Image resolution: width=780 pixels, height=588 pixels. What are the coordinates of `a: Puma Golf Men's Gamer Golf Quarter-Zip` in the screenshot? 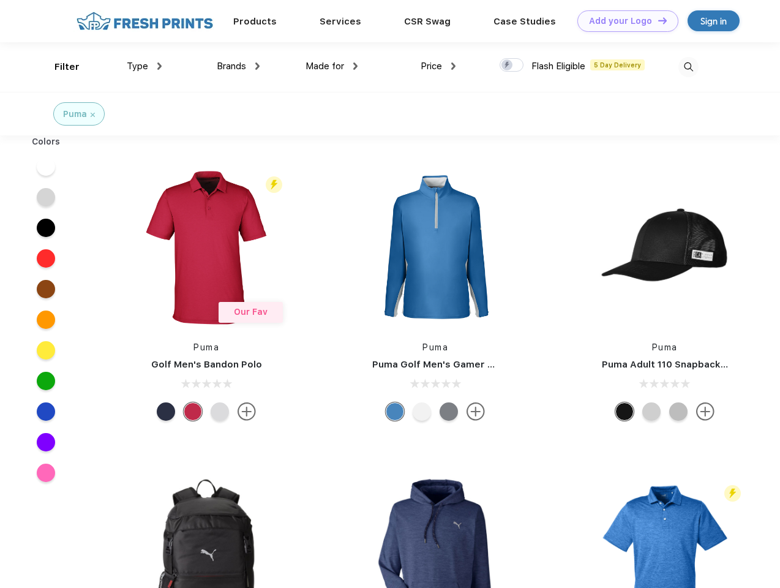 It's located at (469, 364).